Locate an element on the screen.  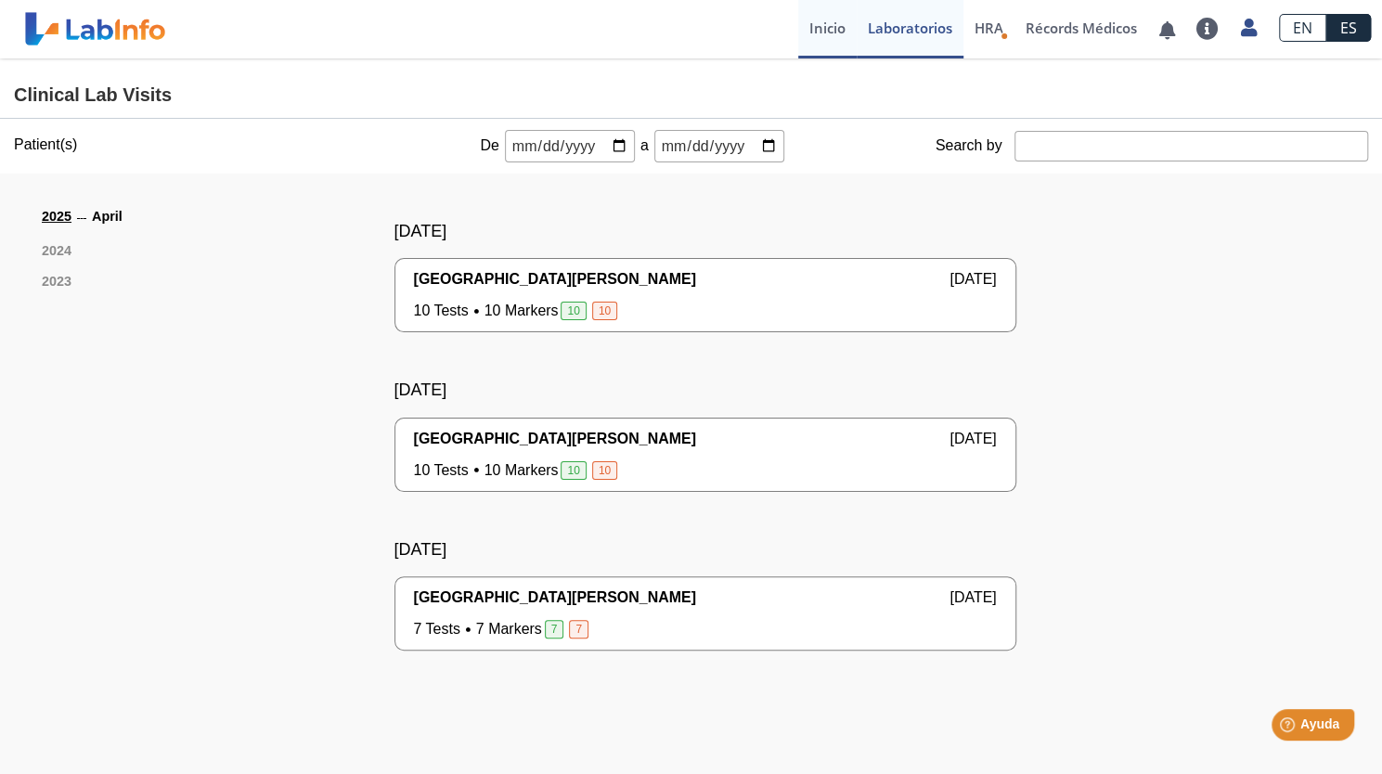
span: Ayuda is located at coordinates (103, 22).